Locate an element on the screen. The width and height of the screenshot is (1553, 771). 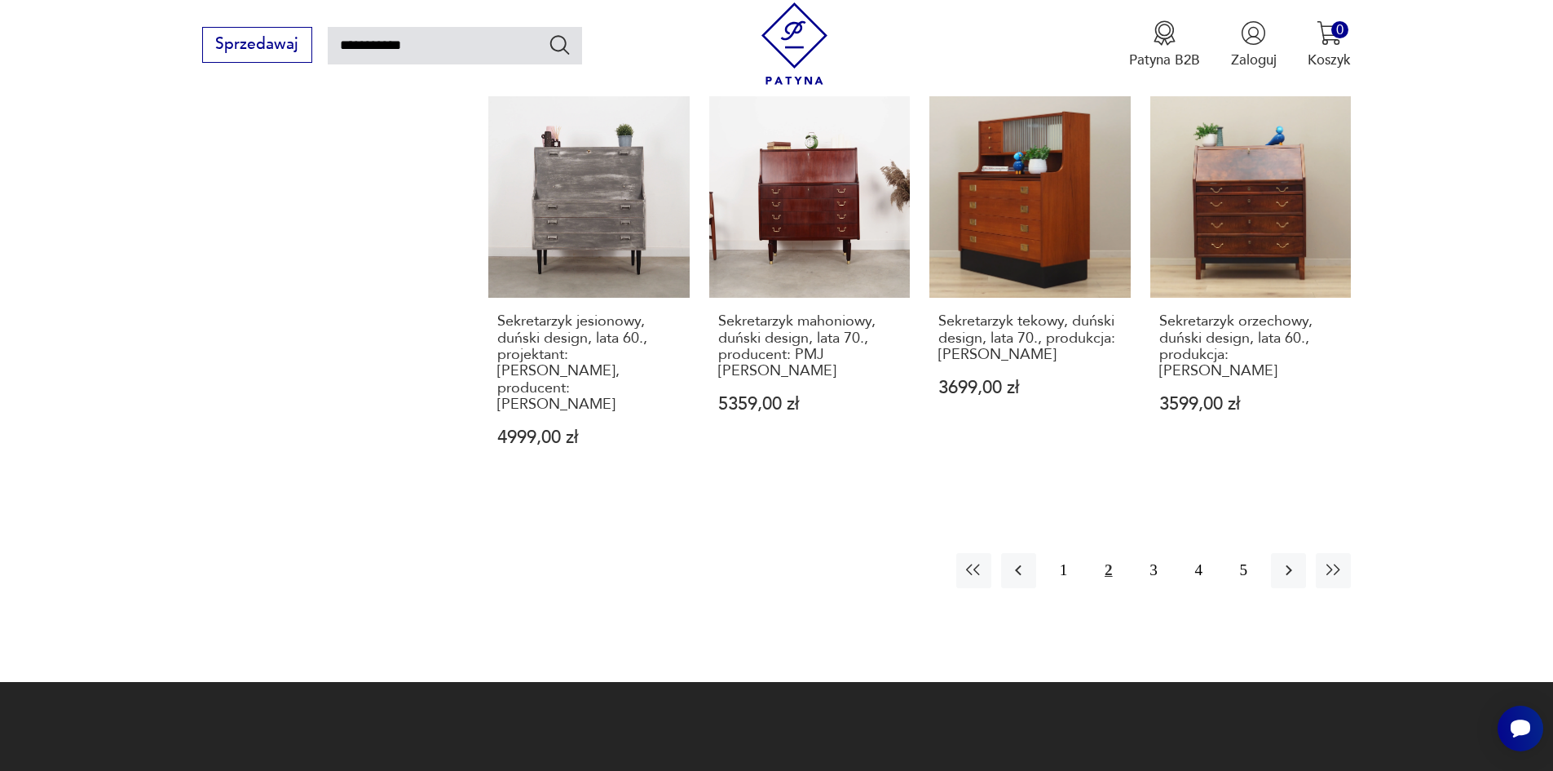
div: 0 is located at coordinates (1340, 29).